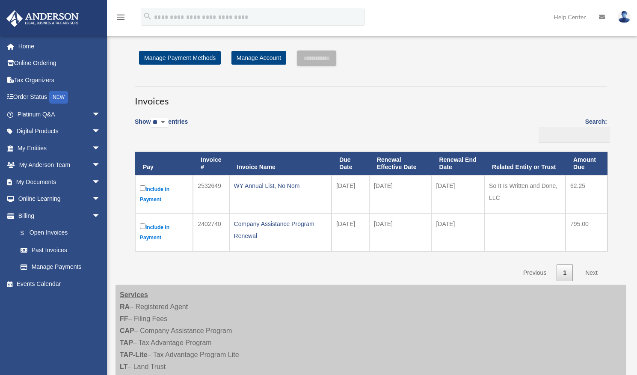 Image resolution: width=637 pixels, height=375 pixels. What do you see at coordinates (124, 318) in the screenshot?
I see `strong: FF` at bounding box center [124, 318].